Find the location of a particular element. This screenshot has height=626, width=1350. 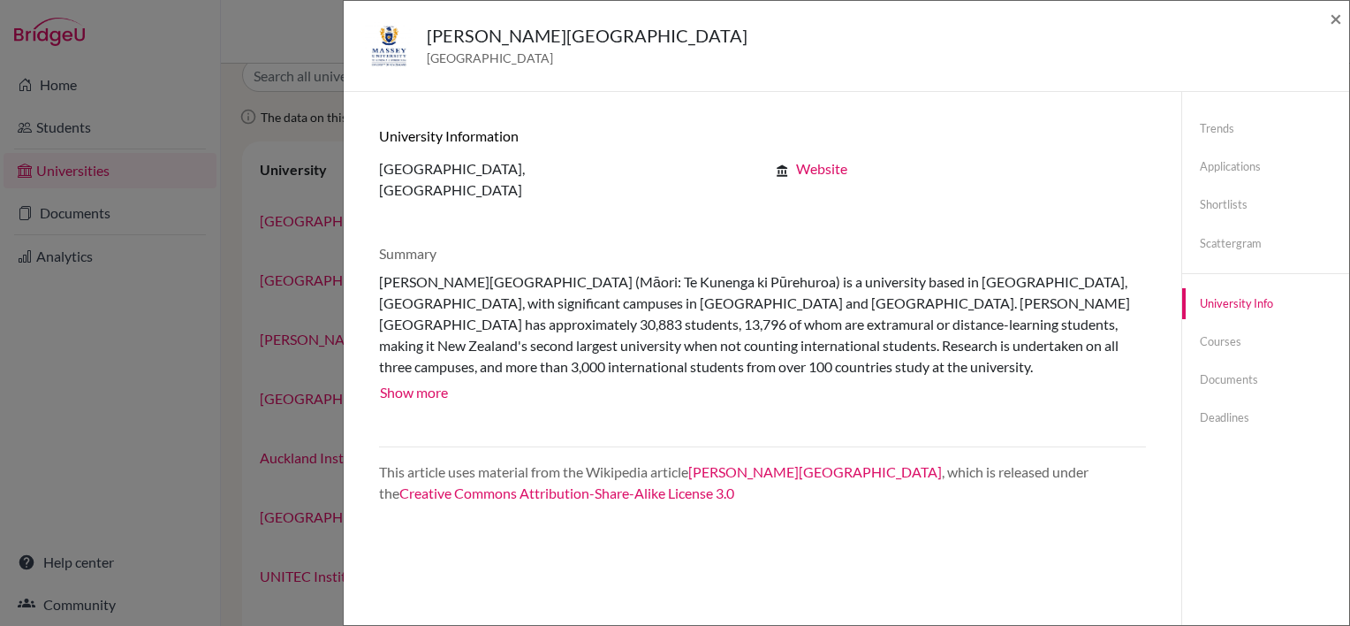

a: Website is located at coordinates (822, 168).